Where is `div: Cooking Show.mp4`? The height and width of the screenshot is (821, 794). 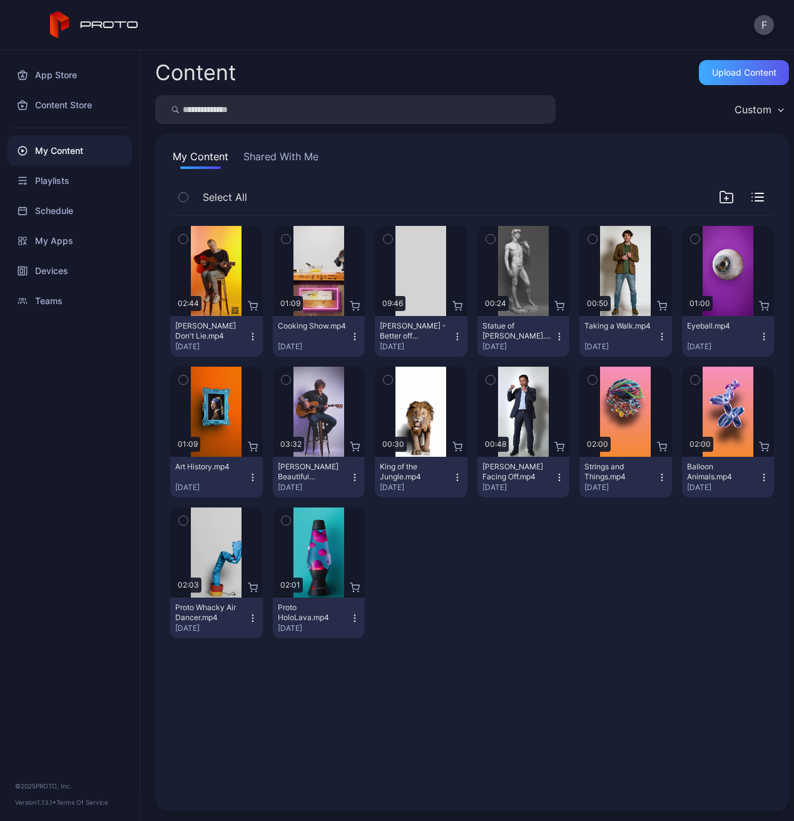 div: Cooking Show.mp4 is located at coordinates (312, 326).